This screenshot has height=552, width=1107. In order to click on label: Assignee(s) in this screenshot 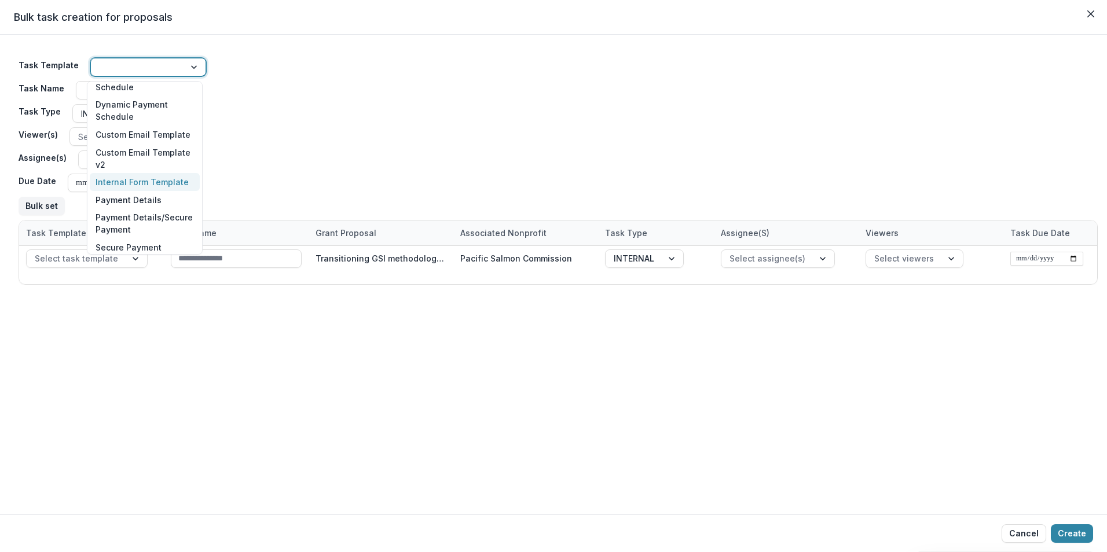, I will do `click(42, 157)`.